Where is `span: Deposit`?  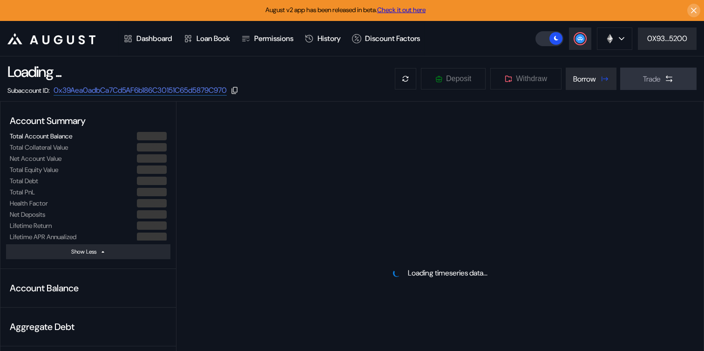
span: Deposit is located at coordinates (459, 79).